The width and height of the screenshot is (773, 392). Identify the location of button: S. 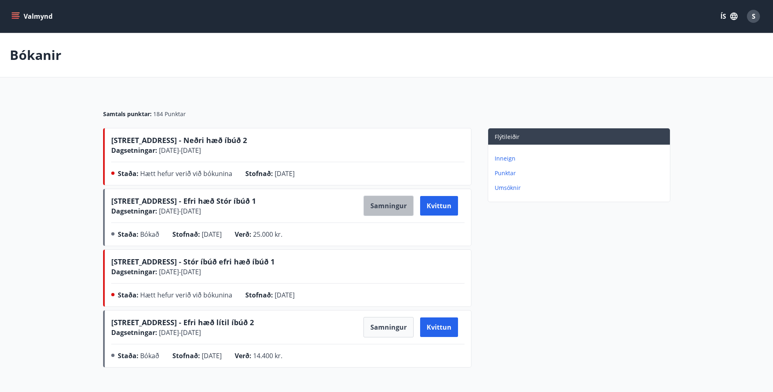
(753, 16).